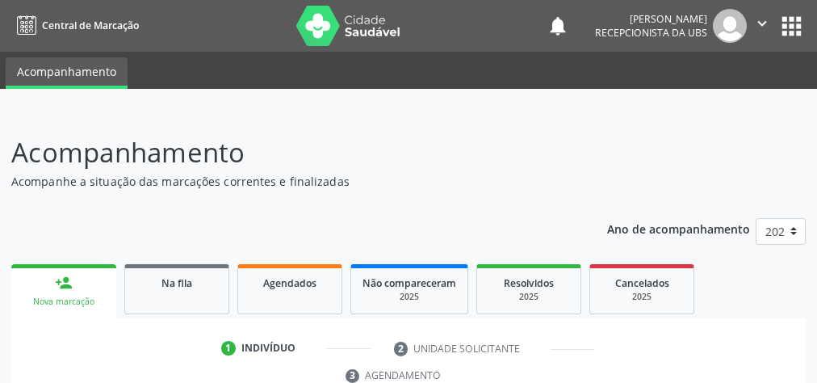 Image resolution: width=817 pixels, height=383 pixels. I want to click on span: Resolvidos, so click(529, 282).